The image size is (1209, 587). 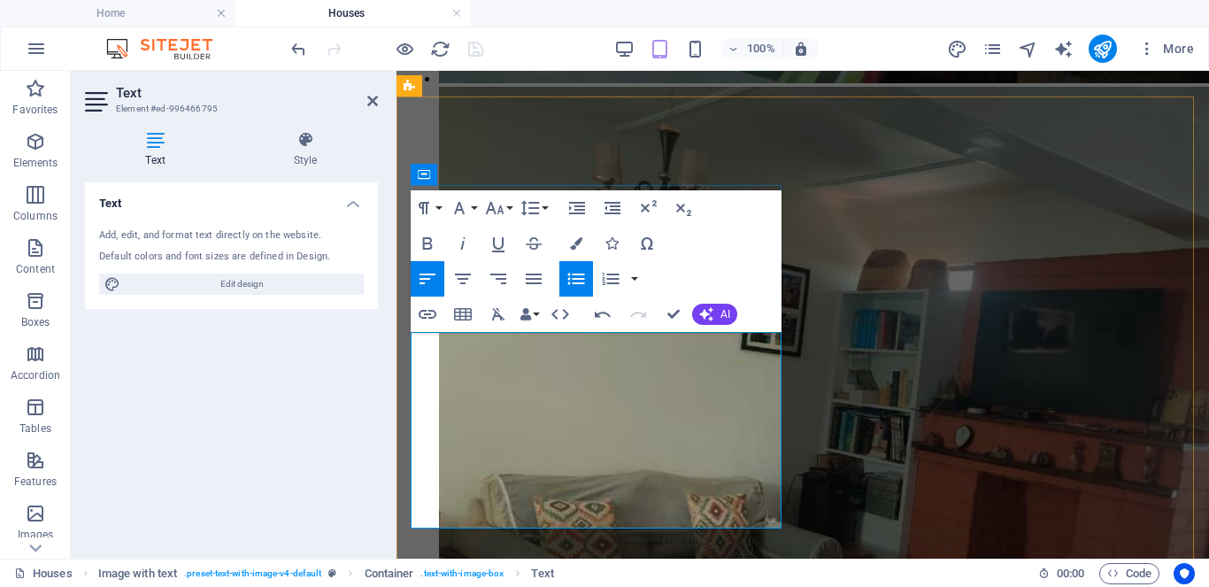 What do you see at coordinates (35, 163) in the screenshot?
I see `p: Elements` at bounding box center [35, 163].